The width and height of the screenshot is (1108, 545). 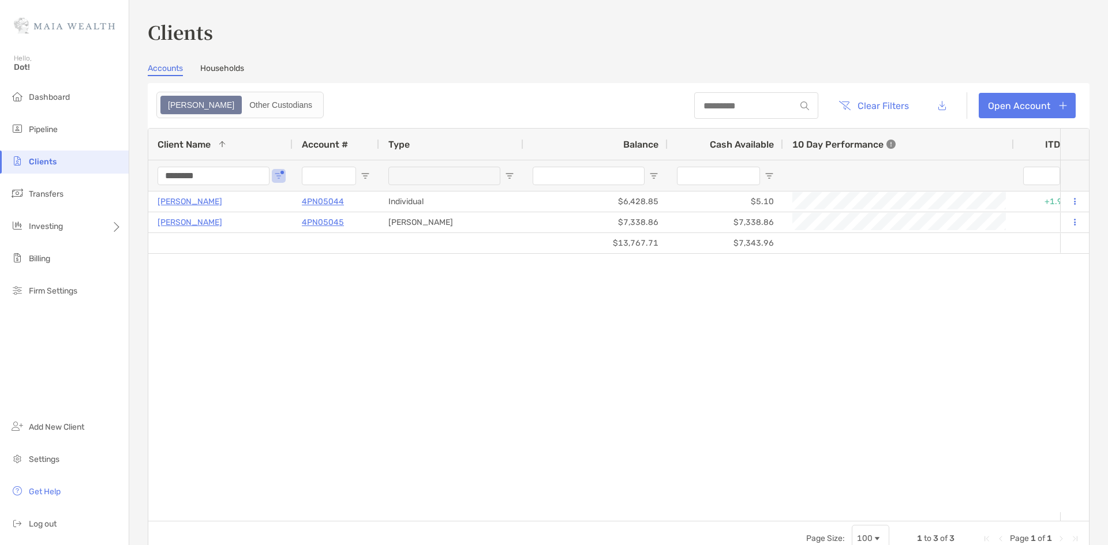 I want to click on div: Individual, so click(x=451, y=201).